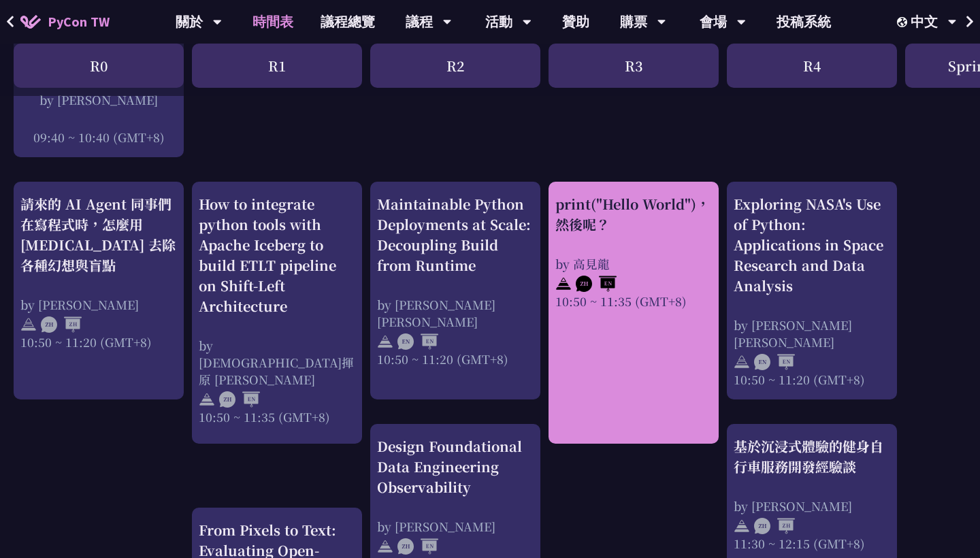  Describe the element at coordinates (277, 65) in the screenshot. I see `div: R1` at that location.